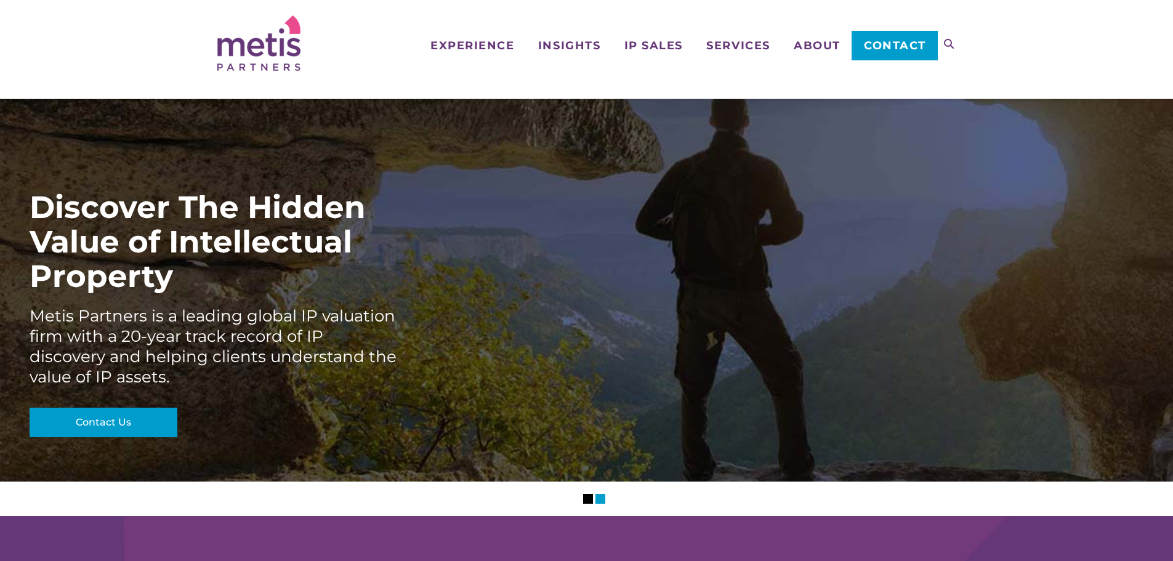 Image resolution: width=1173 pixels, height=561 pixels. What do you see at coordinates (569, 46) in the screenshot?
I see `span: Insights` at bounding box center [569, 46].